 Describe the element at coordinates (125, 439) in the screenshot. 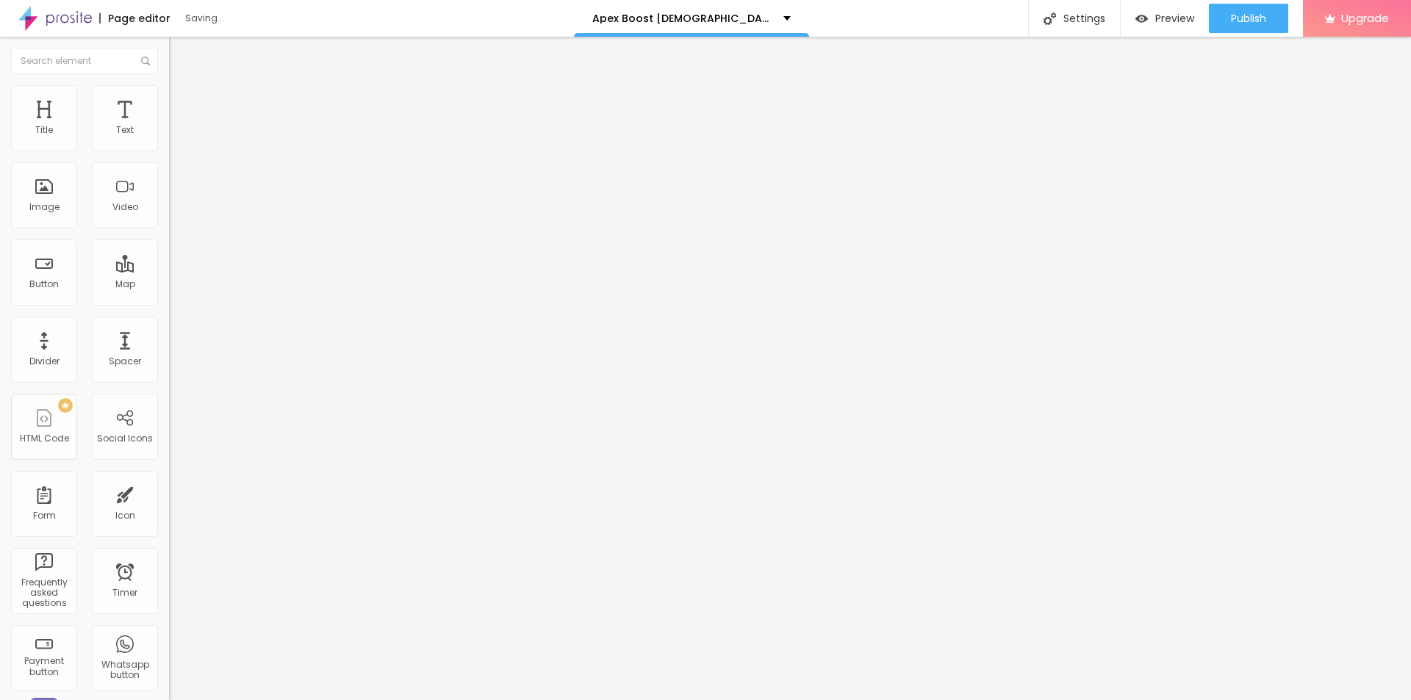

I see `div: Social Icons` at that location.